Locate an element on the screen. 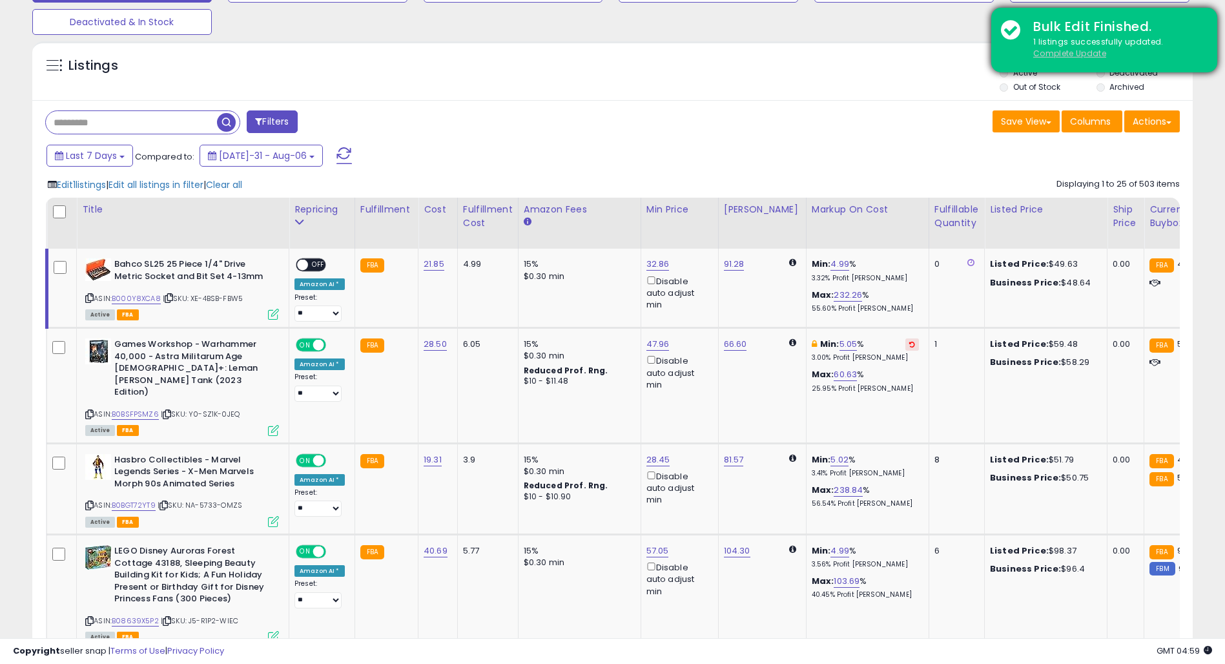 This screenshot has height=664, width=1225. div: 5.77 is located at coordinates (485, 551).